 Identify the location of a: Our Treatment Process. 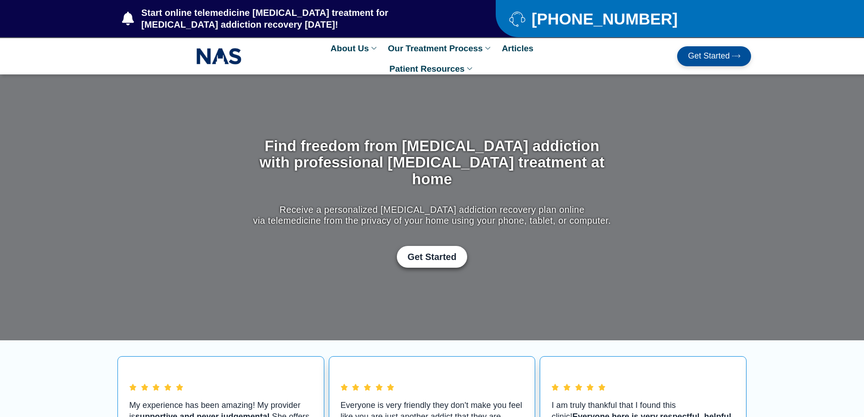
(440, 48).